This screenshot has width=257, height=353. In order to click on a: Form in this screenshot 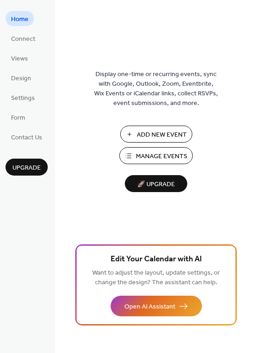, I will do `click(18, 117)`.